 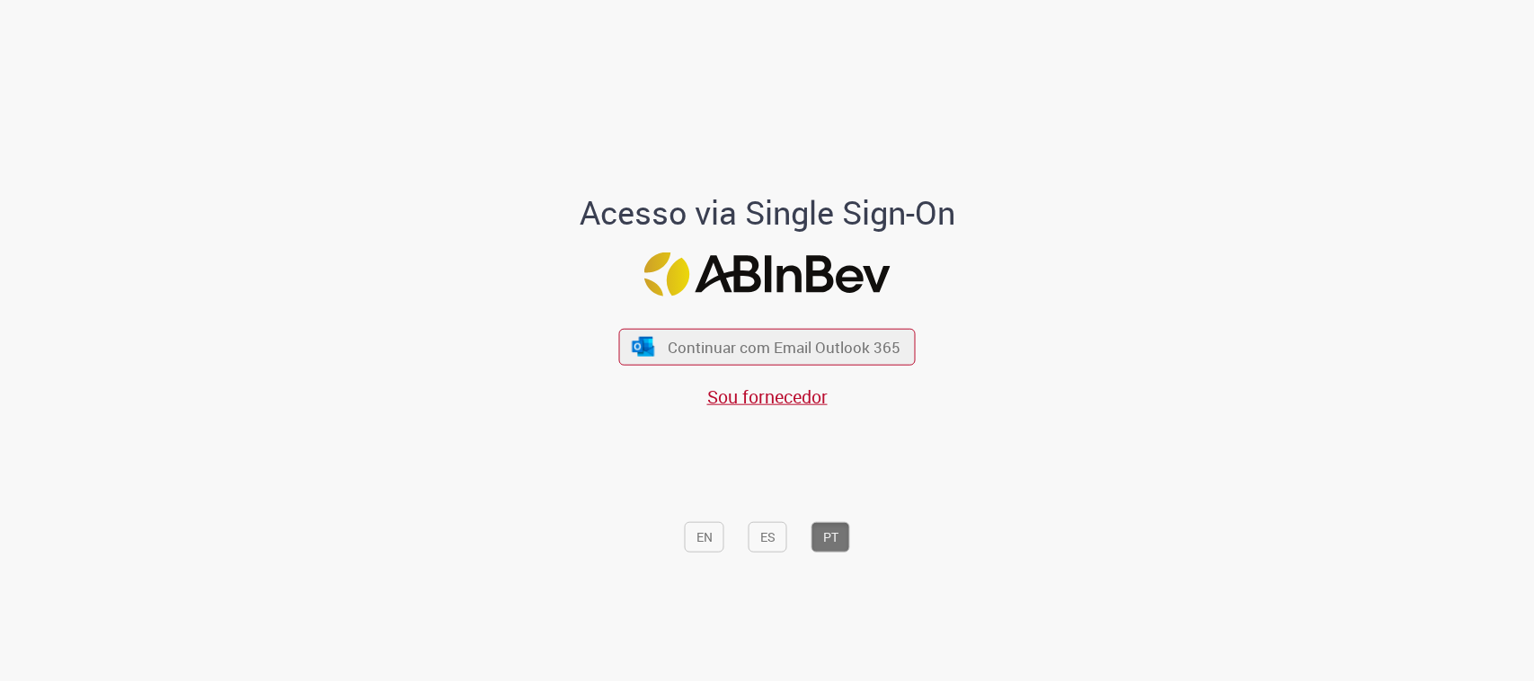 What do you see at coordinates (766, 213) in the screenshot?
I see `h1: Acesso via Single Sign-On` at bounding box center [766, 213].